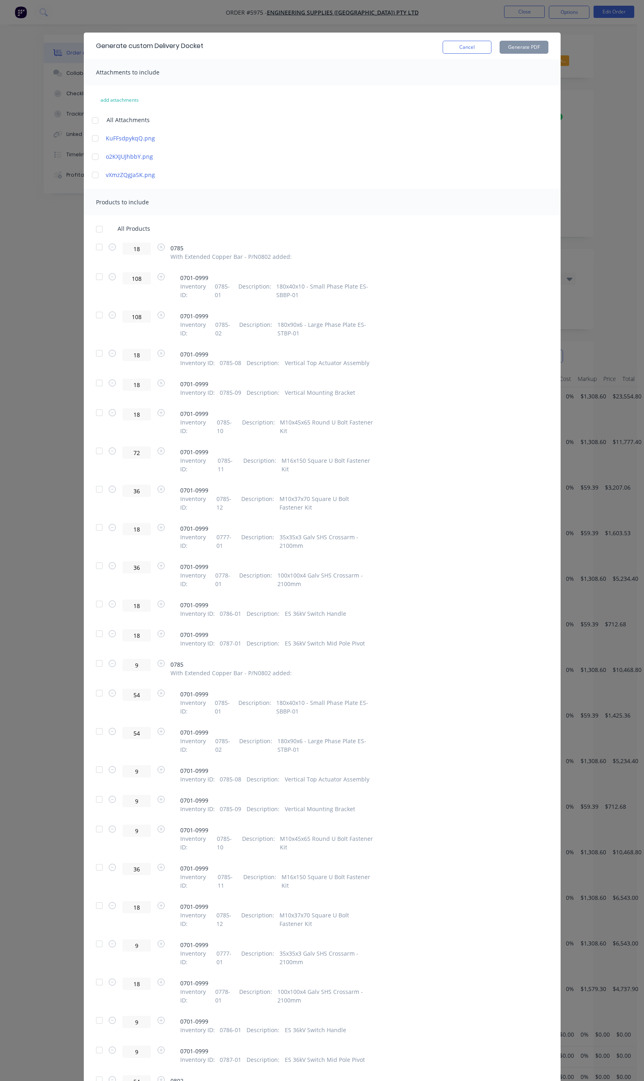 The image size is (644, 1081). What do you see at coordinates (524, 47) in the screenshot?
I see `button: Generate PDF` at bounding box center [524, 47].